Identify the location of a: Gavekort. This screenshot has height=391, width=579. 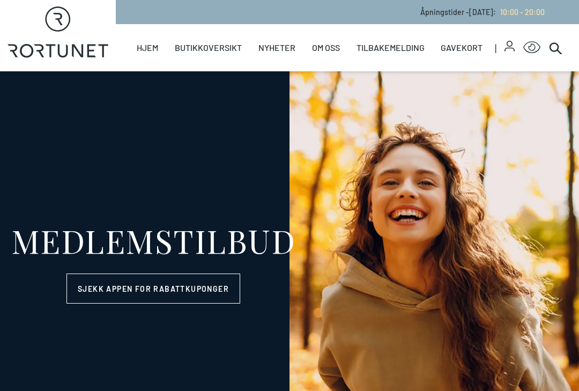
(462, 48).